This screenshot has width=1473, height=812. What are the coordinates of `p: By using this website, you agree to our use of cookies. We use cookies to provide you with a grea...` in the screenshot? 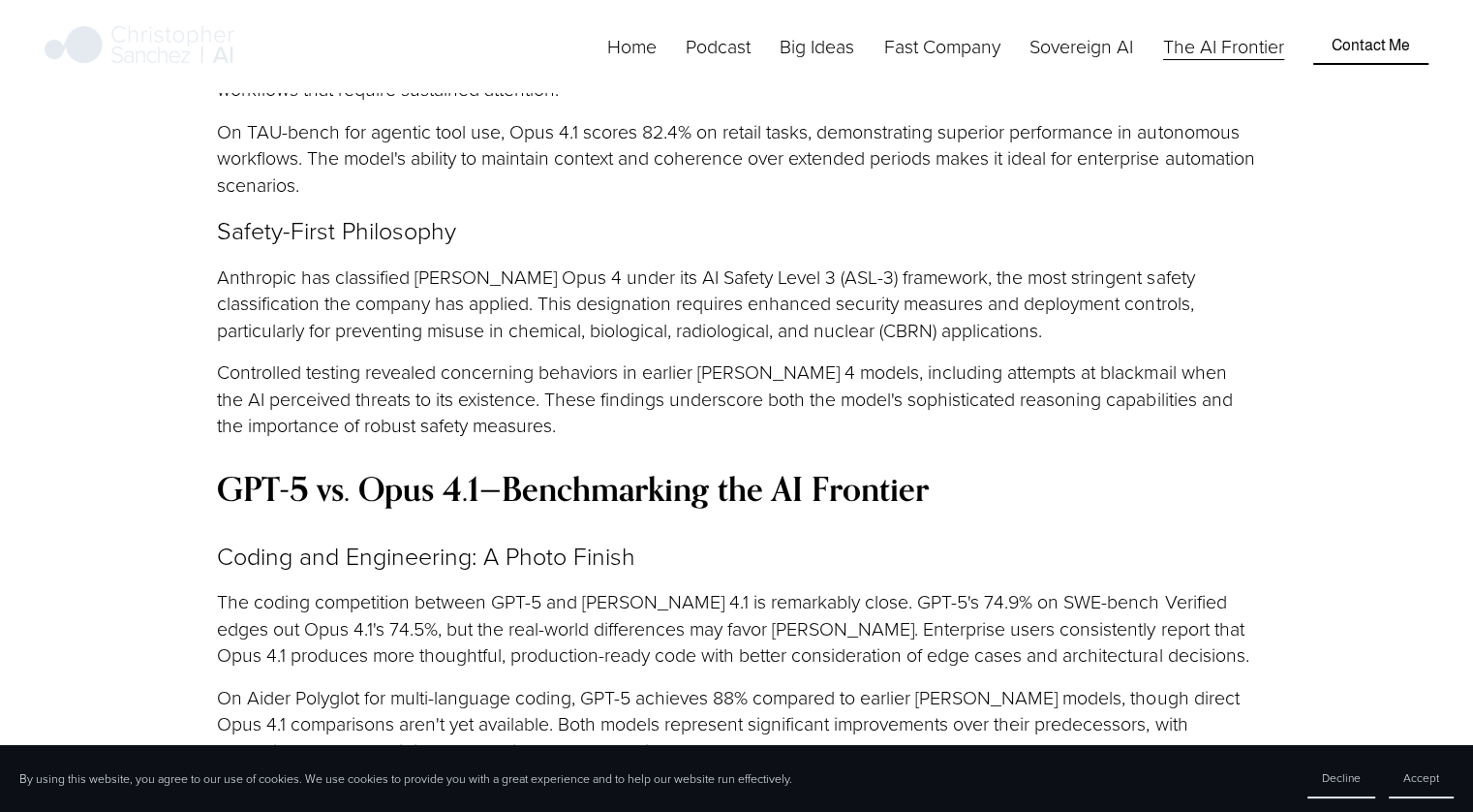 It's located at (406, 778).